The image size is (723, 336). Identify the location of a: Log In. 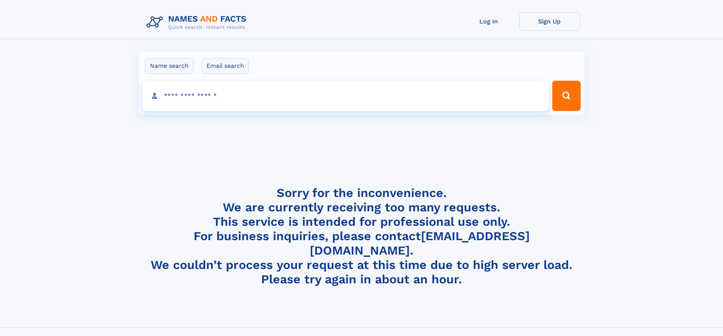
(489, 21).